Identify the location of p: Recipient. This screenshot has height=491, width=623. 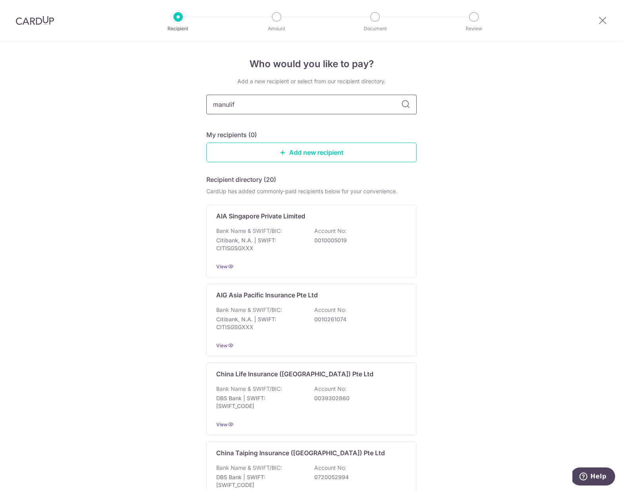
(178, 29).